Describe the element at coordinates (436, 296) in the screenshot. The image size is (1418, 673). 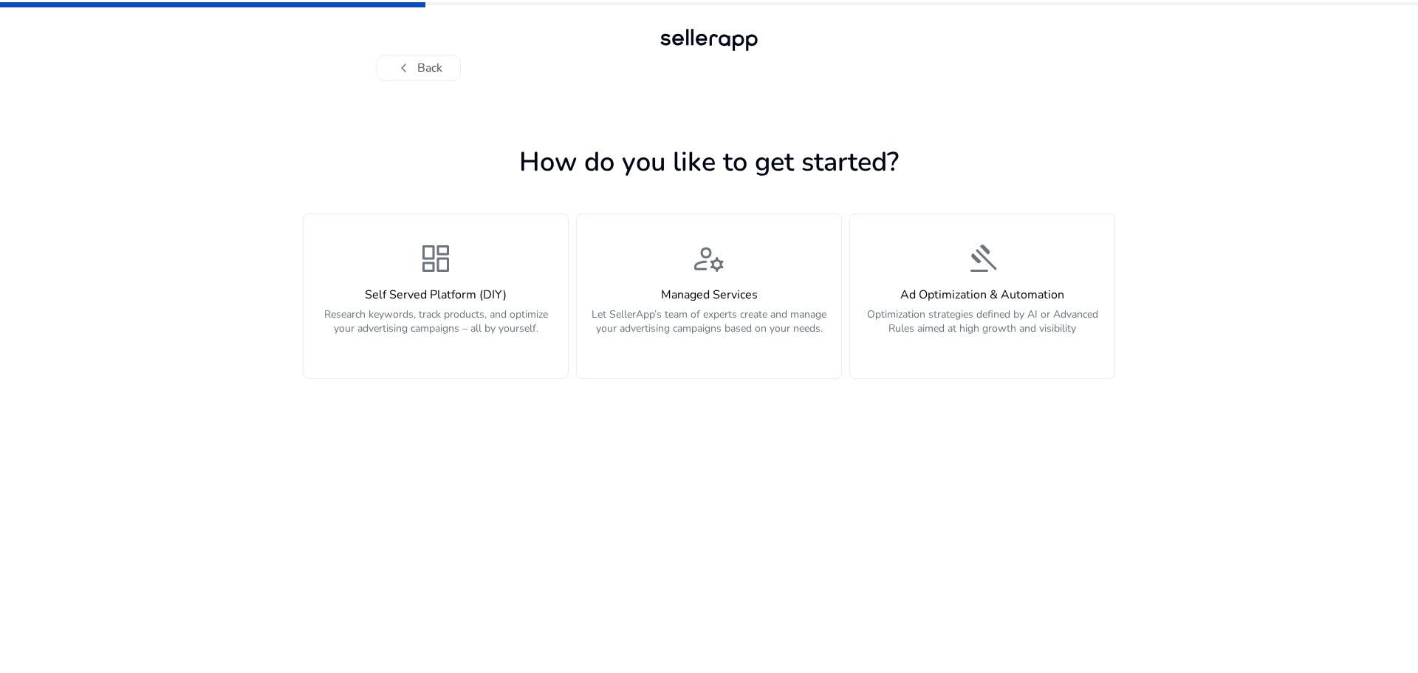
I see `button: dashboardSelf Served Platform (DIY)Research keywords, track products, and optimize your advertisi...` at that location.